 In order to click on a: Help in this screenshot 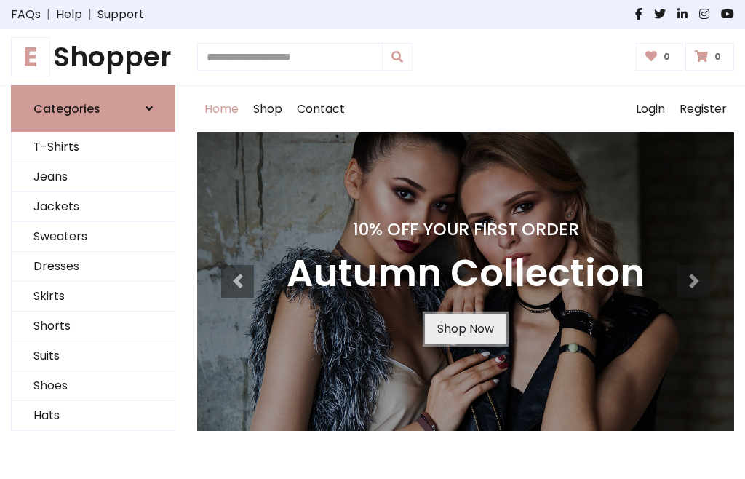, I will do `click(69, 15)`.